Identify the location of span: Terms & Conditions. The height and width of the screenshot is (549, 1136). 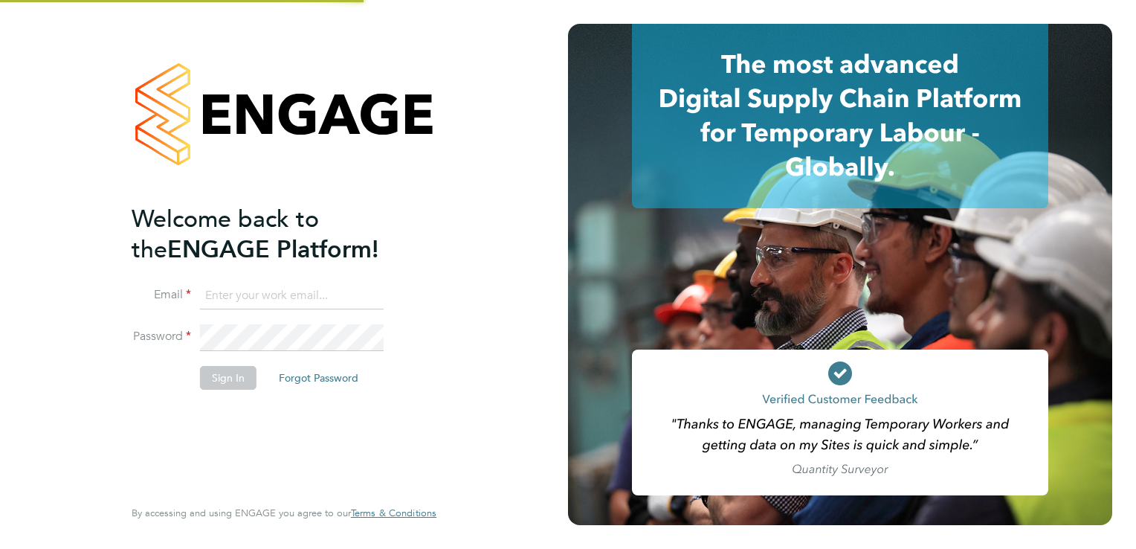
(393, 512).